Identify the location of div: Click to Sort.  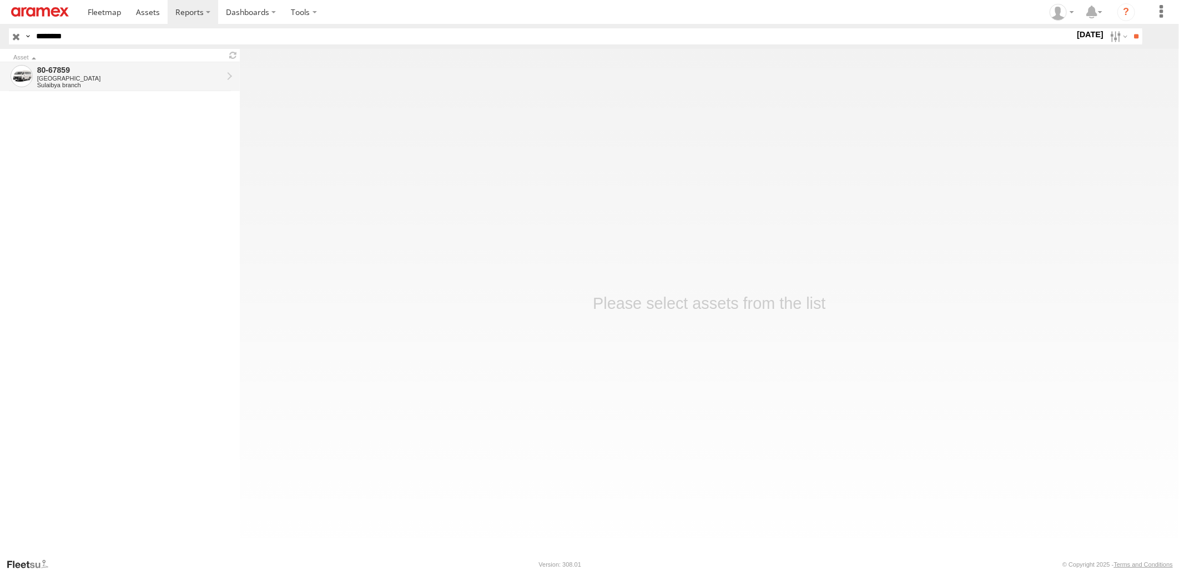
(118, 58).